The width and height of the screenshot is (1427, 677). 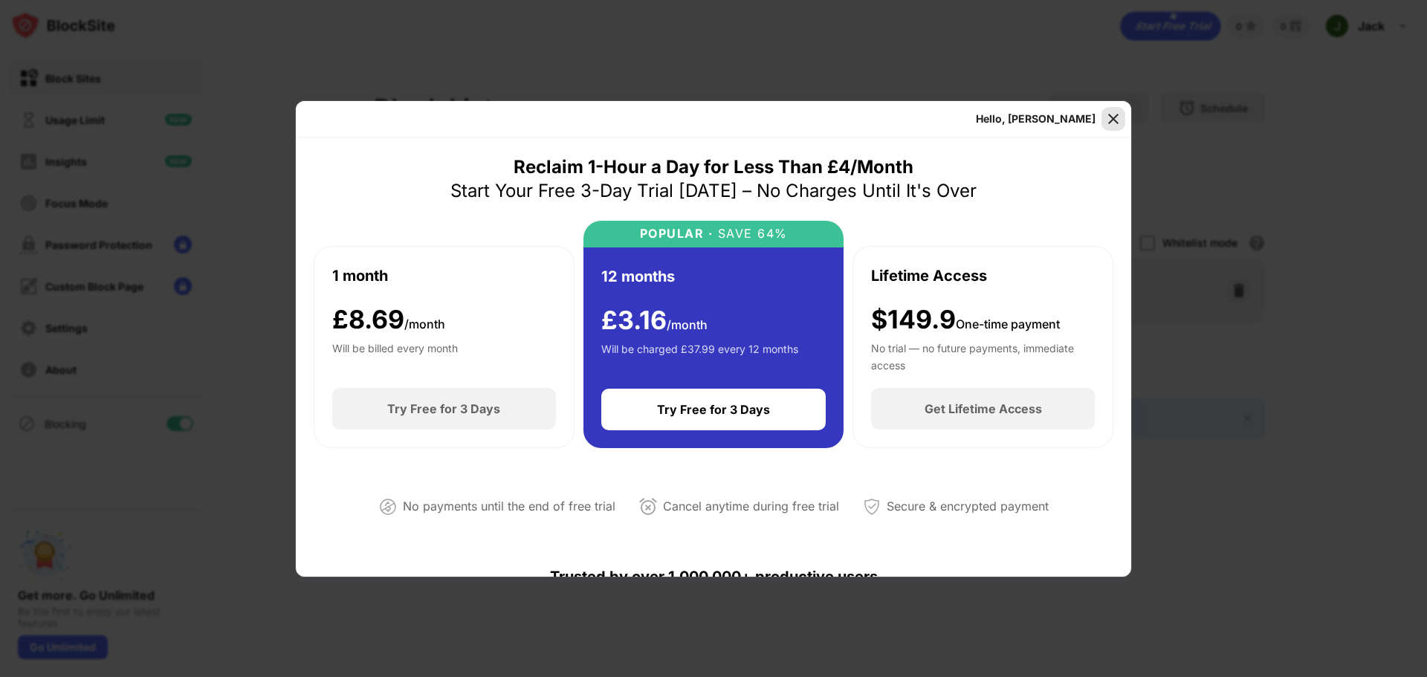 What do you see at coordinates (637, 276) in the screenshot?
I see `div: 12 months` at bounding box center [637, 276].